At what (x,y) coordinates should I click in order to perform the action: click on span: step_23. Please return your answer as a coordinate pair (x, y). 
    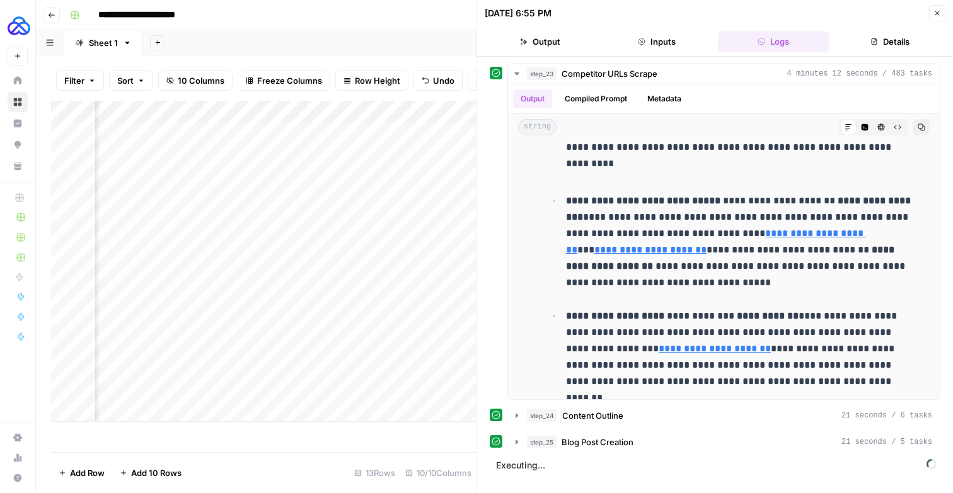
    Looking at the image, I should click on (541, 74).